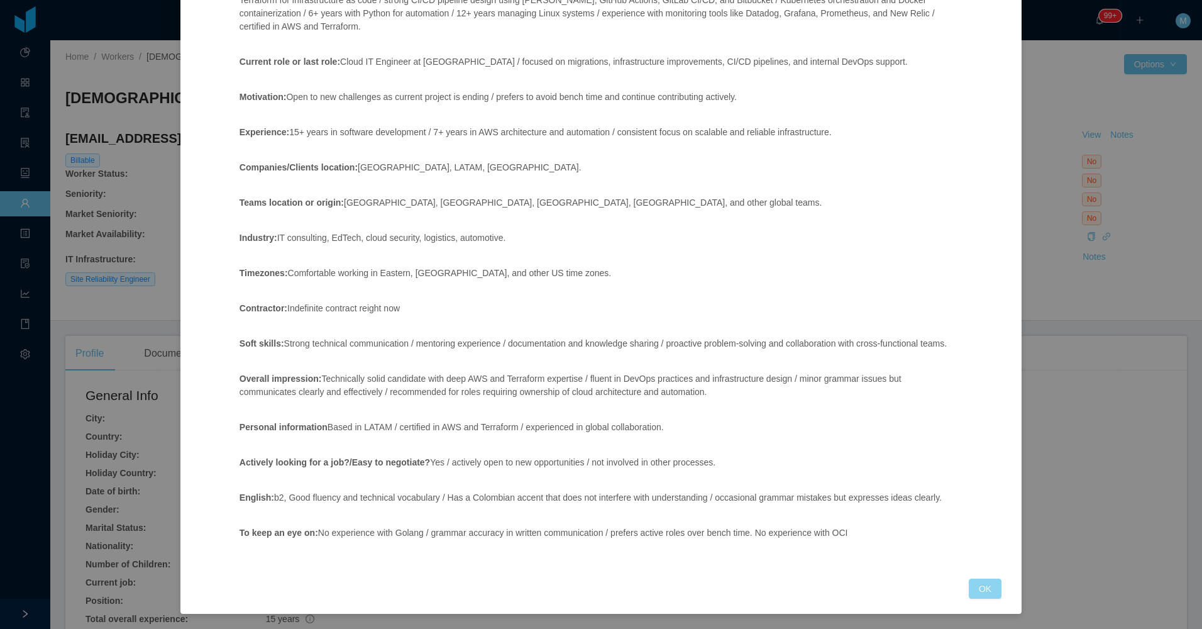 This screenshot has height=629, width=1202. Describe the element at coordinates (258, 238) in the screenshot. I see `strong: Industry:` at that location.